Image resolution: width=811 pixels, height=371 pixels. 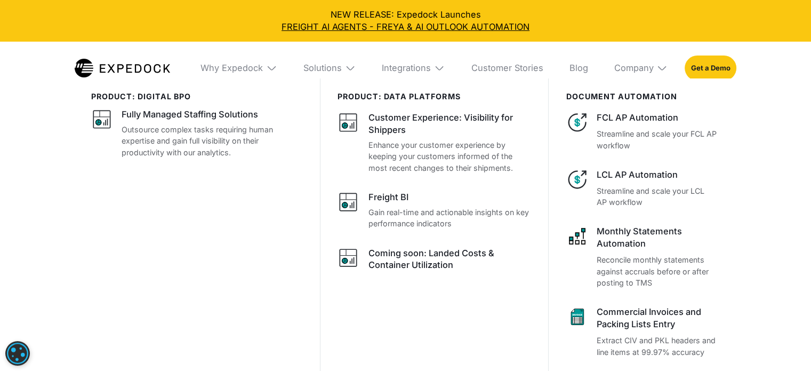 I want to click on div: document automation, so click(x=643, y=96).